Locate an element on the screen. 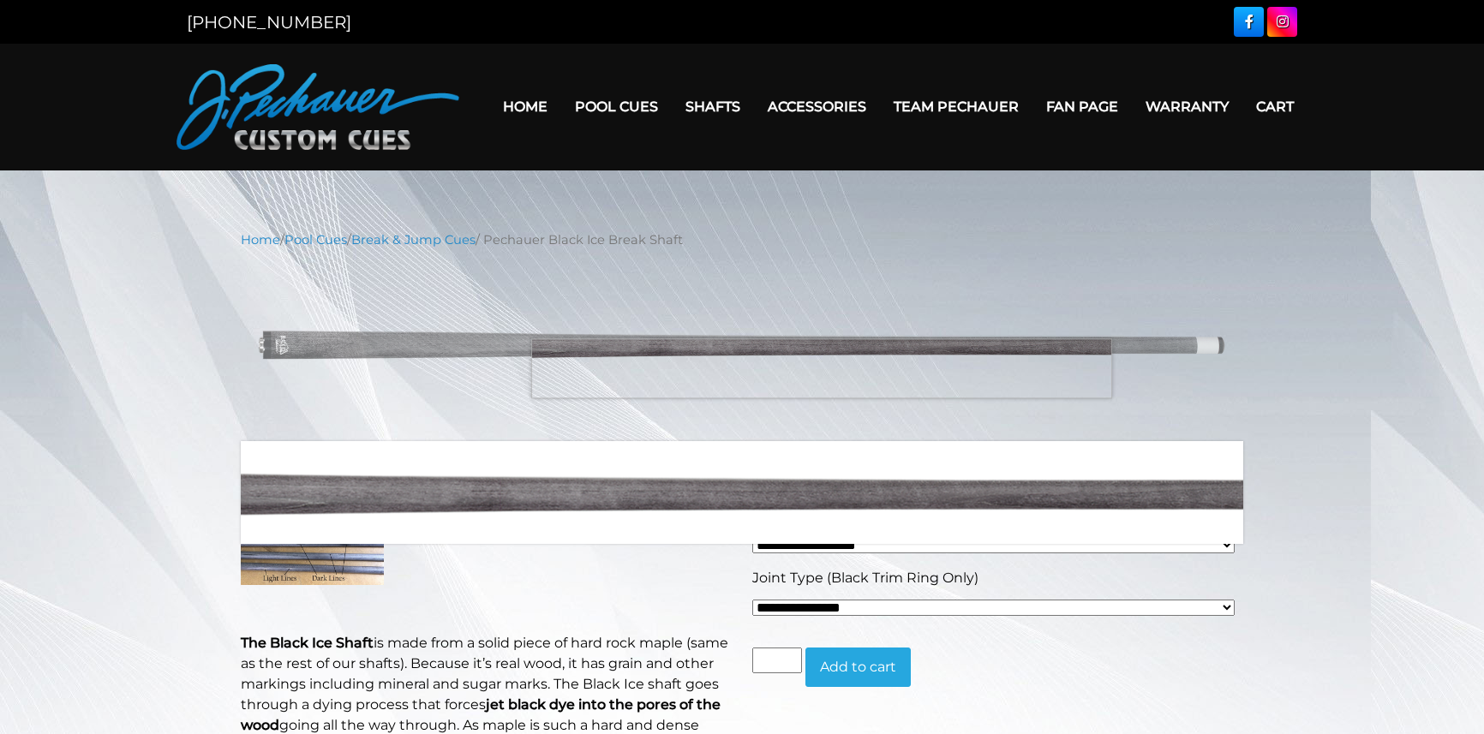  a: Cart is located at coordinates (1275, 106).